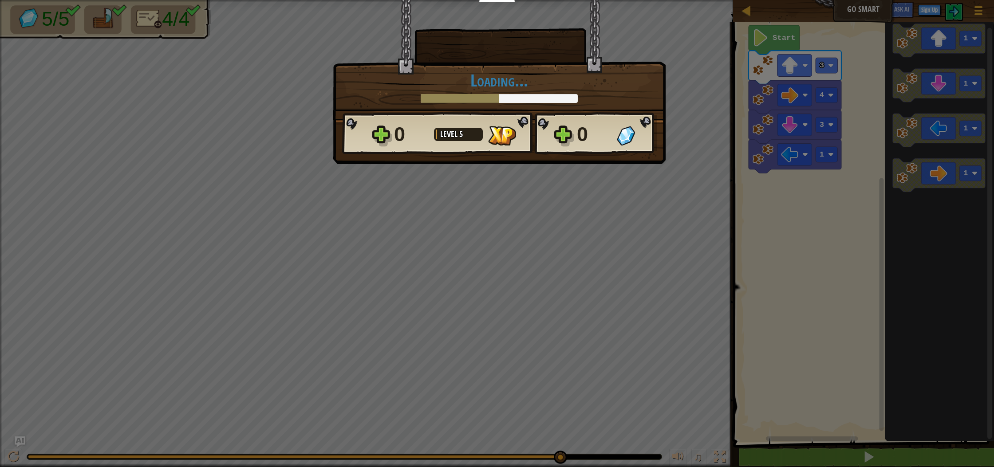  I want to click on span: Level, so click(449, 134).